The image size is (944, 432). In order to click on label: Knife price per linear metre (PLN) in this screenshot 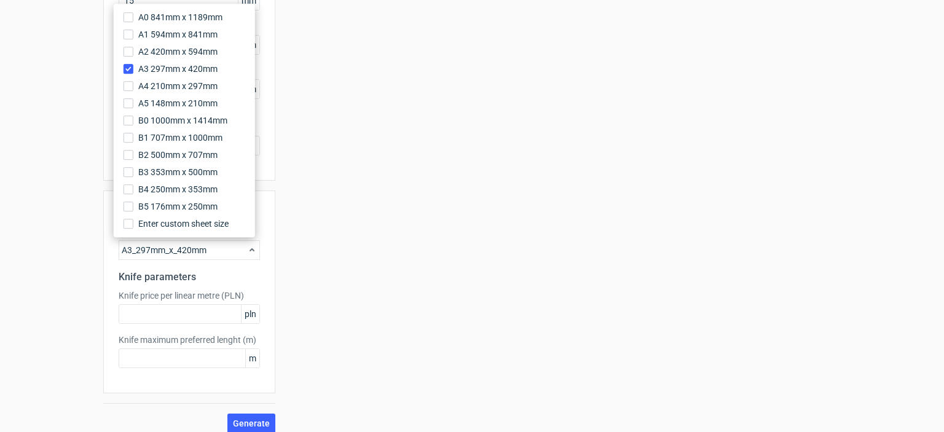, I will do `click(189, 295)`.